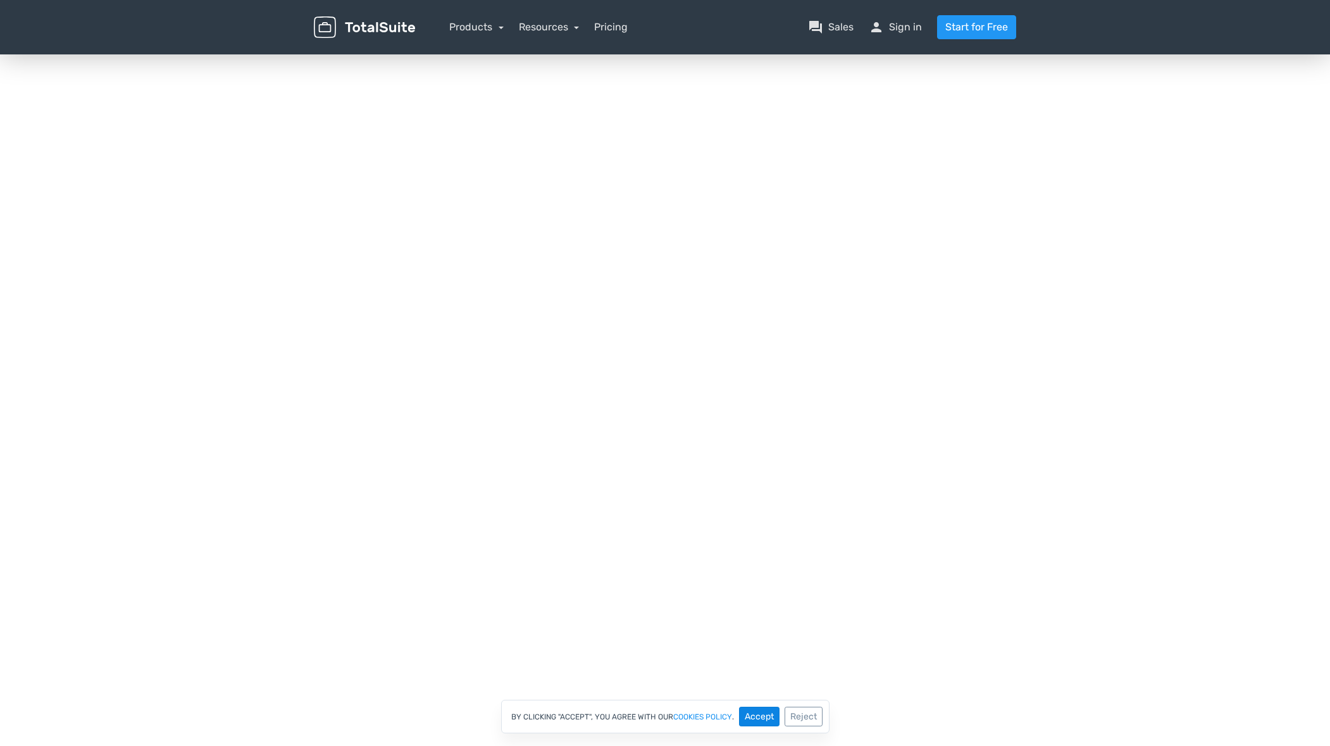  I want to click on a: Resources, so click(549, 27).